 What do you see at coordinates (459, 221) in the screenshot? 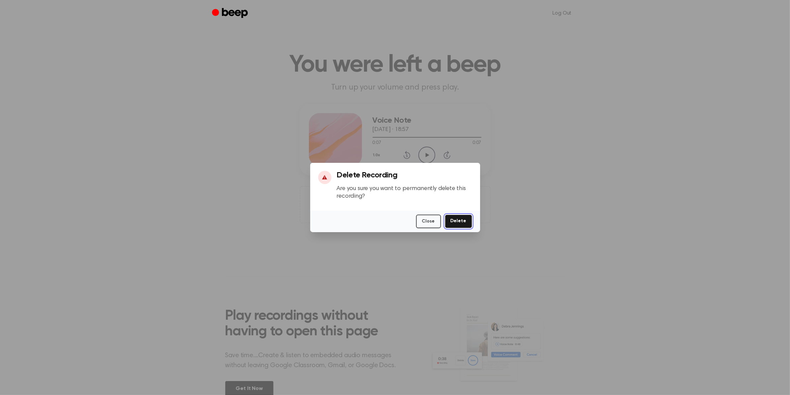
I see `button: Delete` at bounding box center [459, 221].